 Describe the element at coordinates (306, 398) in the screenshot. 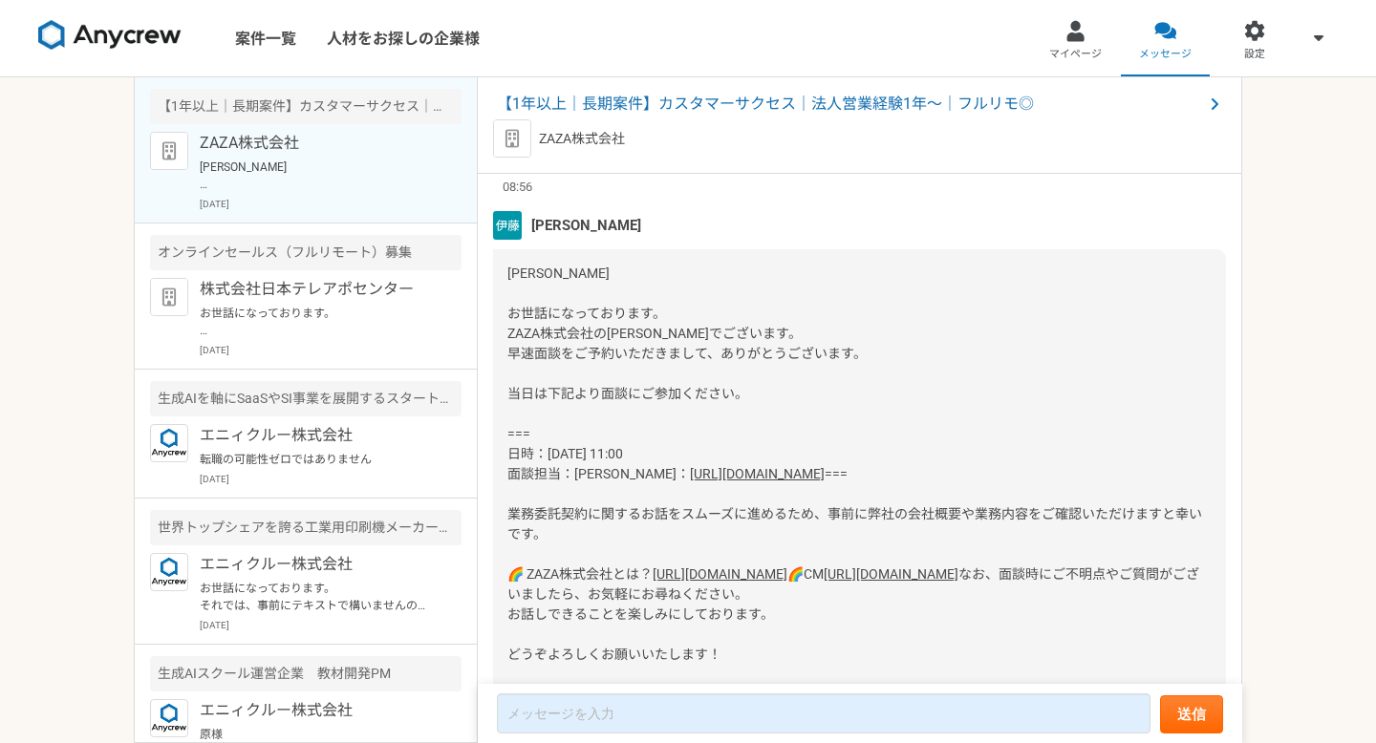

I see `div: 生成AIを軸にSaaSやSI事業を展開するスタートアップ エンタープライズ営業` at that location.